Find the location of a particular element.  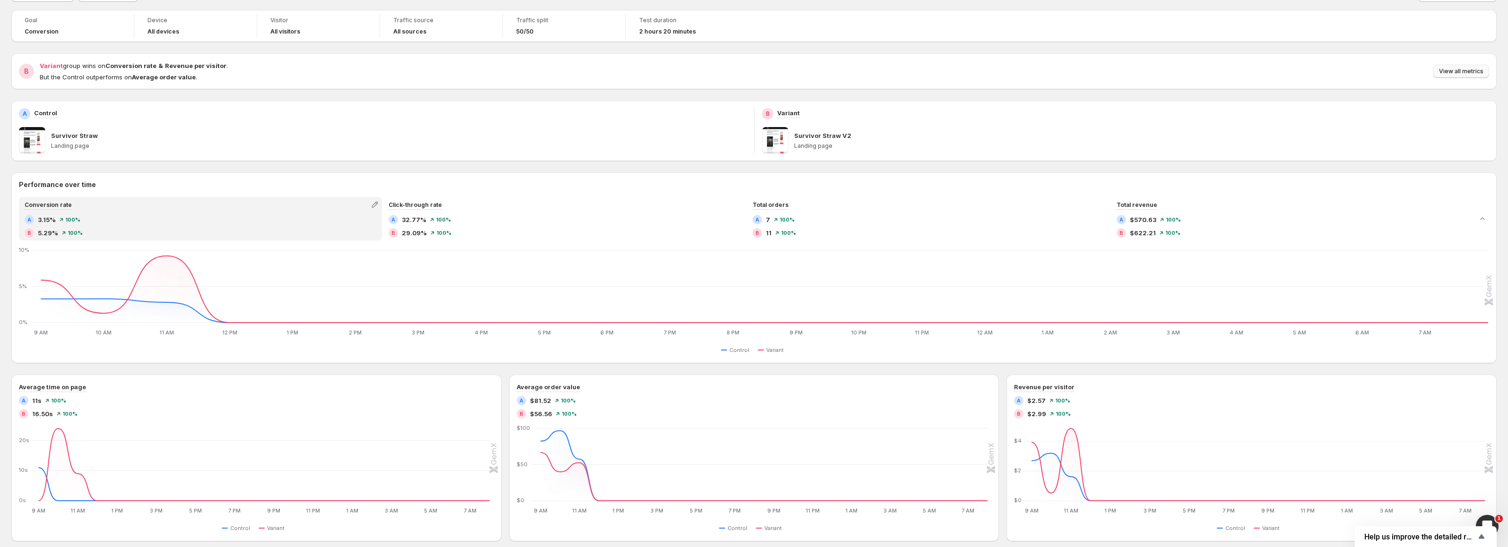

span: Control is located at coordinates (739, 350).